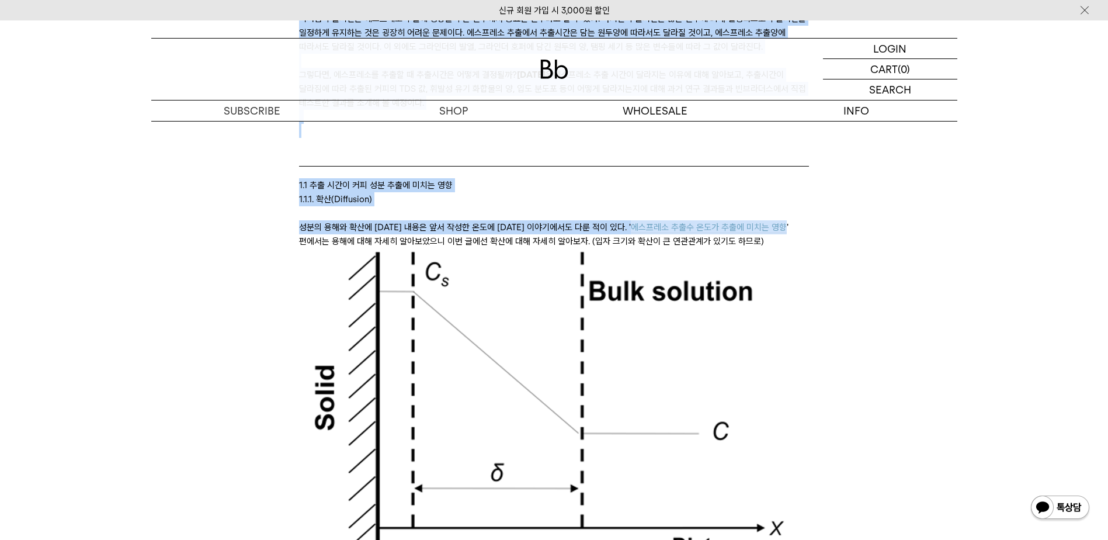 The height and width of the screenshot is (540, 1108). What do you see at coordinates (252, 110) in the screenshot?
I see `p: SUBSCRIBE` at bounding box center [252, 110].